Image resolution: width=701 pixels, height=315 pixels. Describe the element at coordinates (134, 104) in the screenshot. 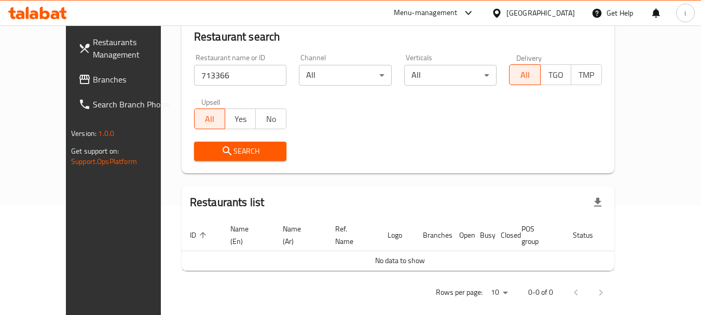

I see `span: Search Branch Phone` at that location.